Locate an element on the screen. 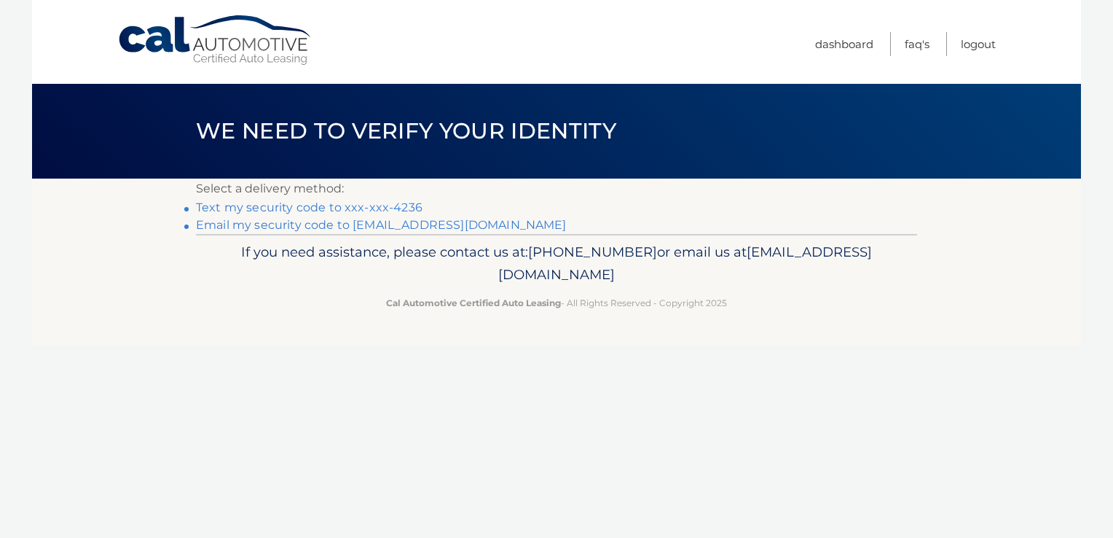  a: Logout is located at coordinates (978, 44).